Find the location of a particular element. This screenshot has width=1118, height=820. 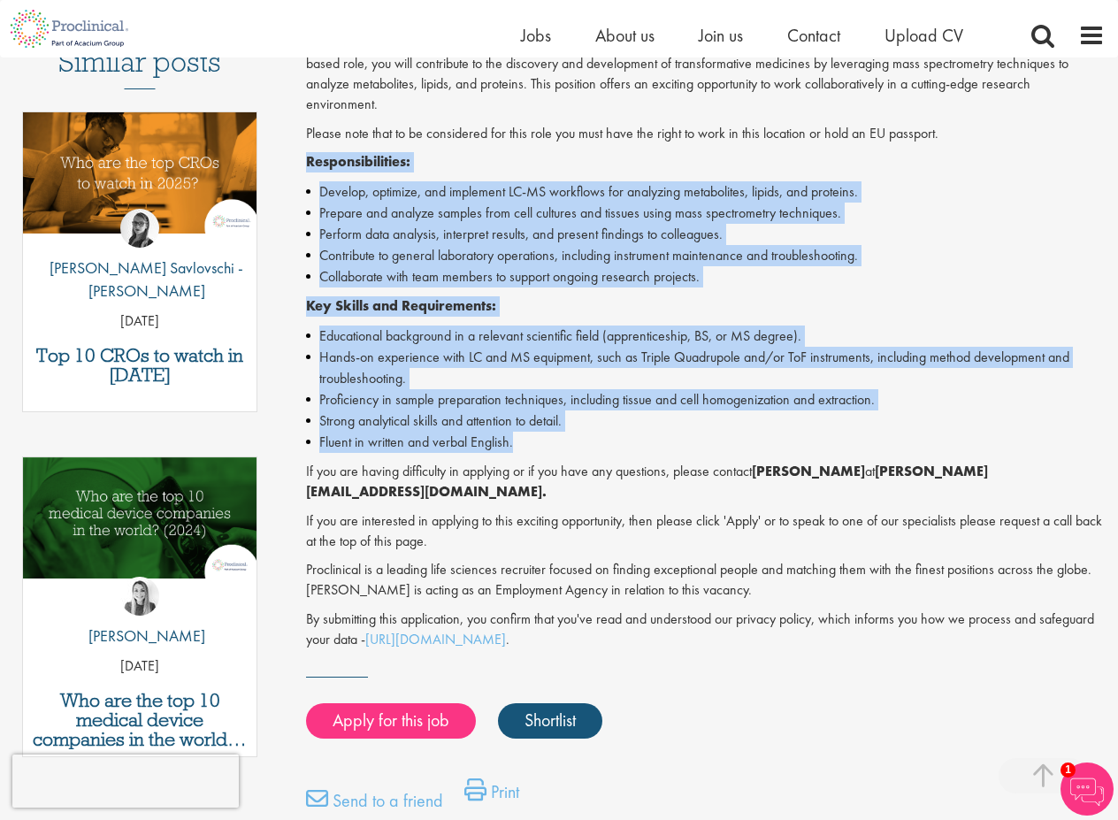

span: Join us is located at coordinates (721, 35).